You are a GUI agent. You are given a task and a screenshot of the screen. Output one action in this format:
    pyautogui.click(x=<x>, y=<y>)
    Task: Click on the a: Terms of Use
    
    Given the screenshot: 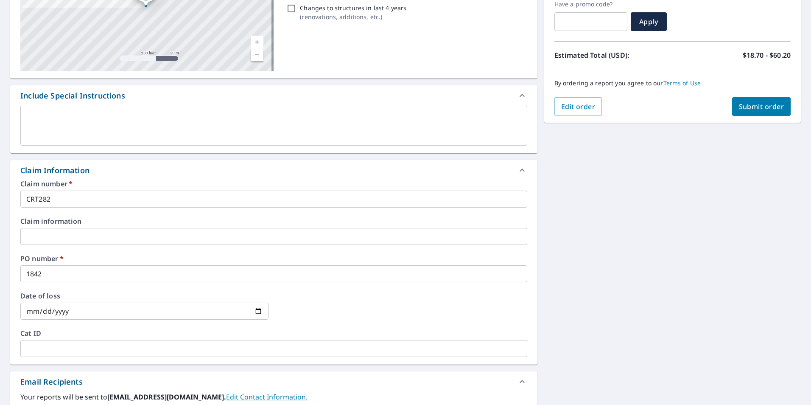 What is the action you would take?
    pyautogui.click(x=682, y=83)
    